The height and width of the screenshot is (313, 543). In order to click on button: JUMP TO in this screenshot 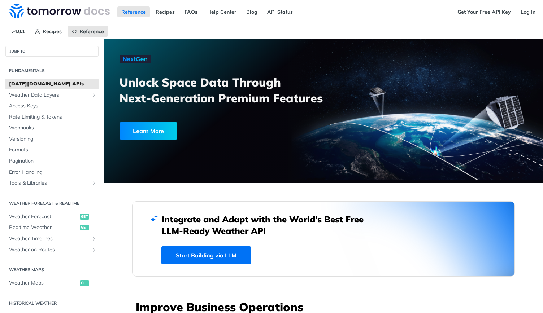, I will do `click(52, 51)`.